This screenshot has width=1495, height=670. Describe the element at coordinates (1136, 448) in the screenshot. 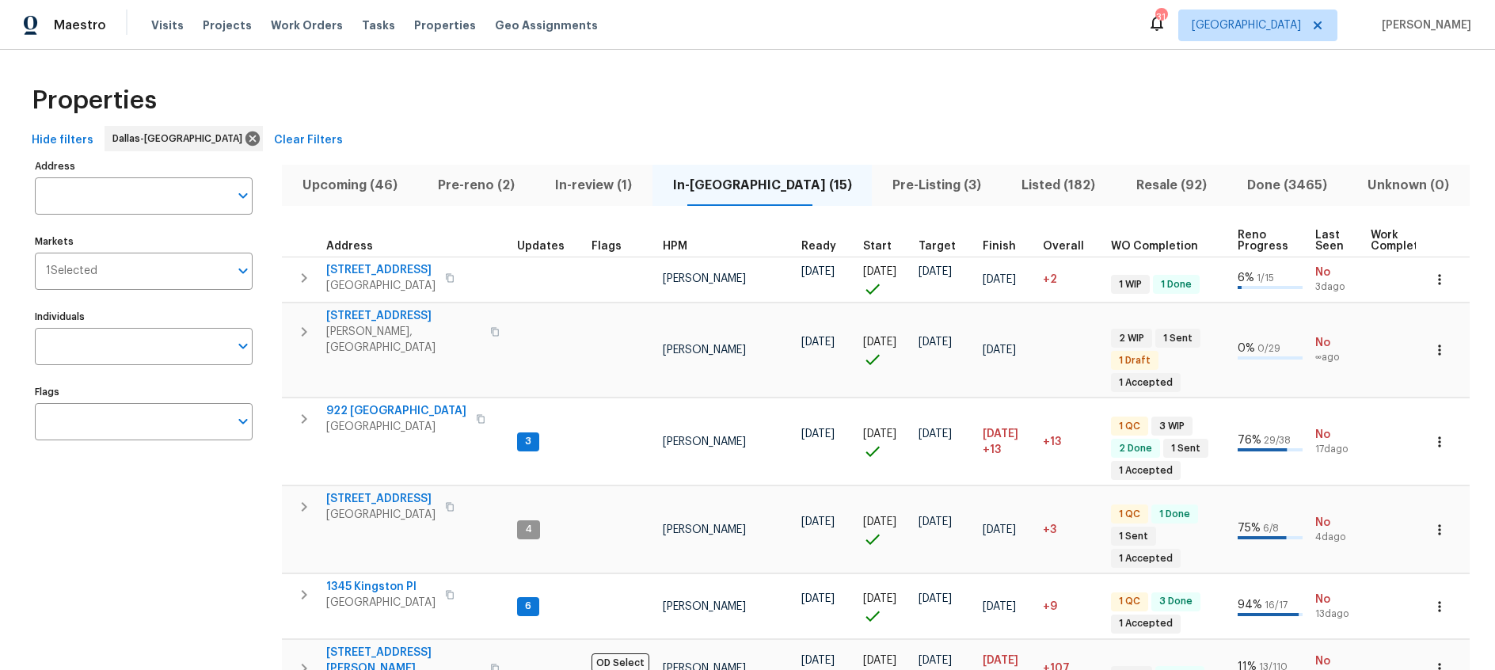

I see `span: 2 Done` at that location.